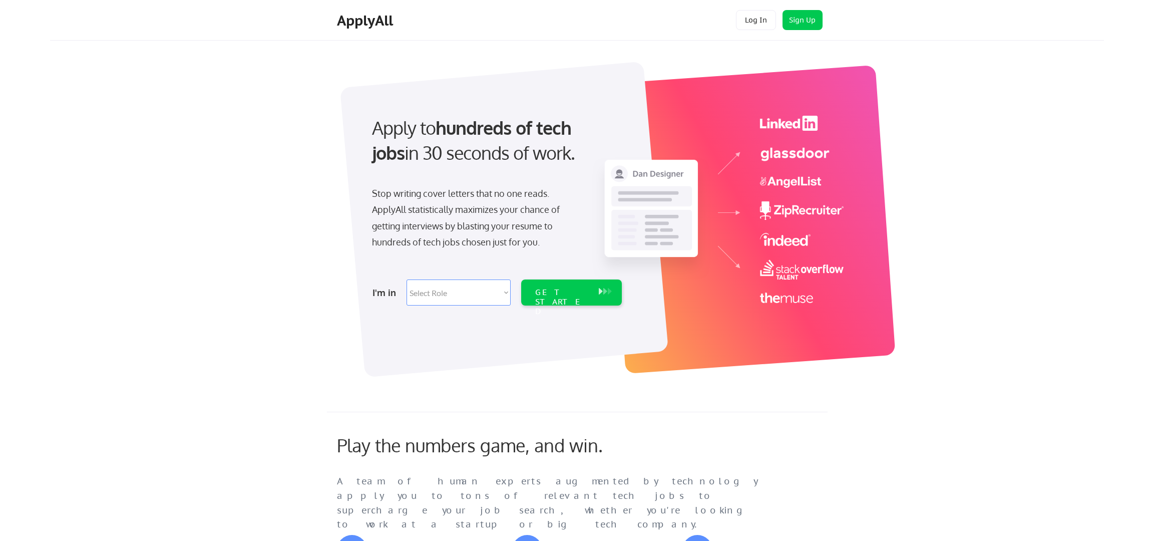  Describe the element at coordinates (562, 302) in the screenshot. I see `div: GET STARTED` at that location.